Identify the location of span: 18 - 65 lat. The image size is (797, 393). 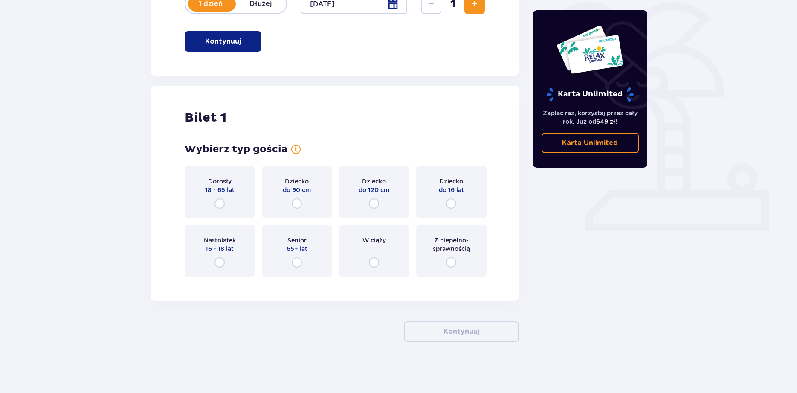
(220, 190).